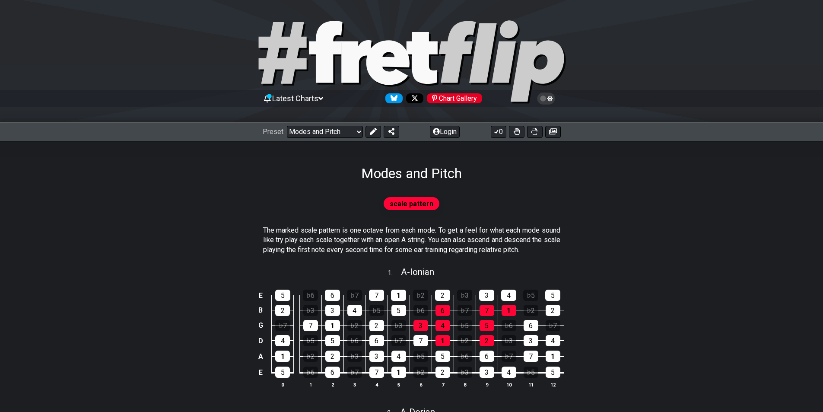 The width and height of the screenshot is (823, 412). What do you see at coordinates (517, 132) in the screenshot?
I see `button: Toggle Dexterity for all fretkits` at bounding box center [517, 132].